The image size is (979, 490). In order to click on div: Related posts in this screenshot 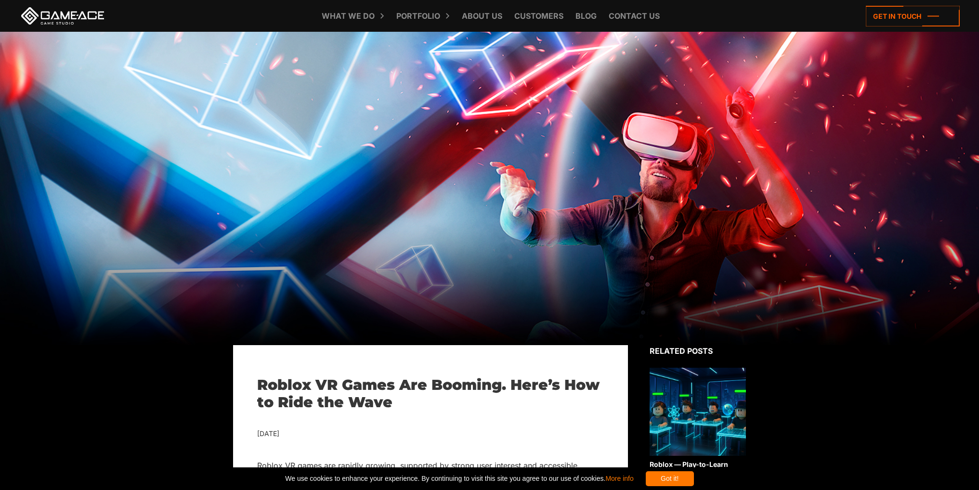, I will do `click(698, 351)`.